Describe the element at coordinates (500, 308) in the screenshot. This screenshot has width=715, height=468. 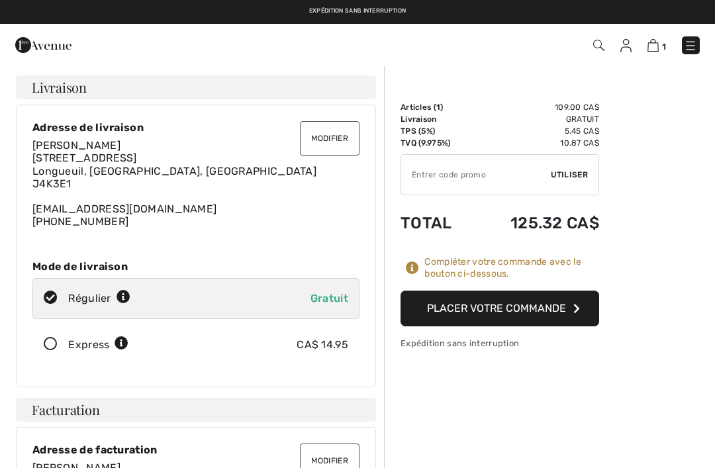
I see `button: Placer votre commande` at that location.